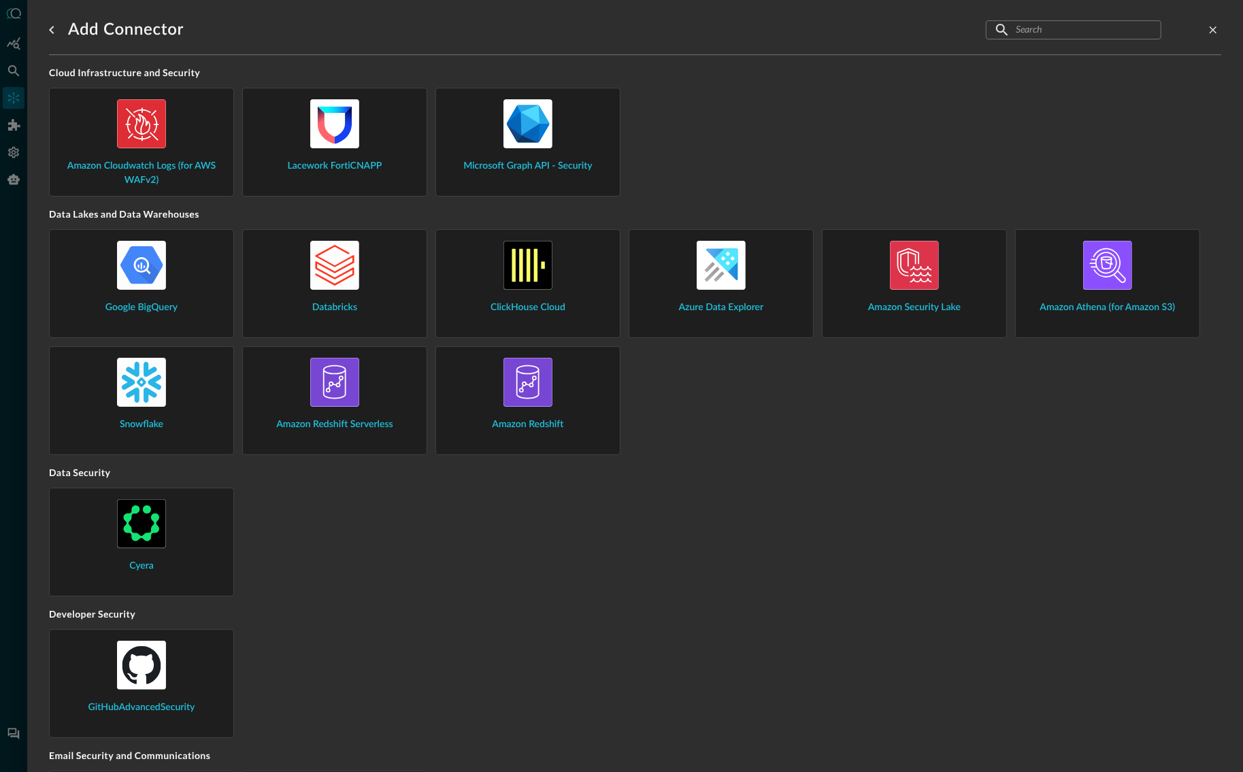 The width and height of the screenshot is (1243, 772). I want to click on img: Cyera.svg, so click(142, 524).